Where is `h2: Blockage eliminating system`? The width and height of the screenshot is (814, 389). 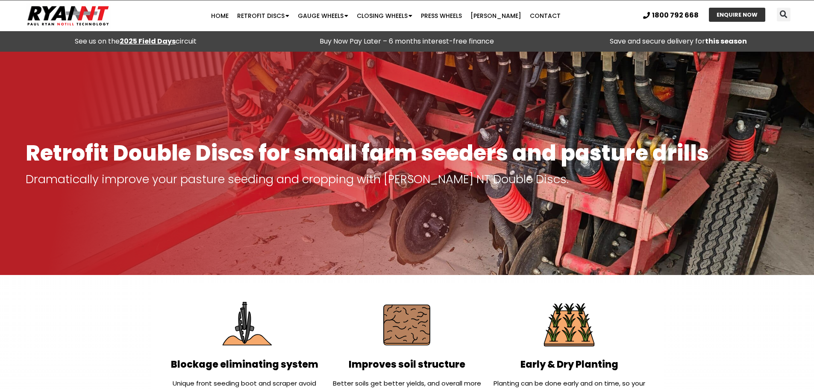
h2: Blockage eliminating system is located at coordinates (245, 365).